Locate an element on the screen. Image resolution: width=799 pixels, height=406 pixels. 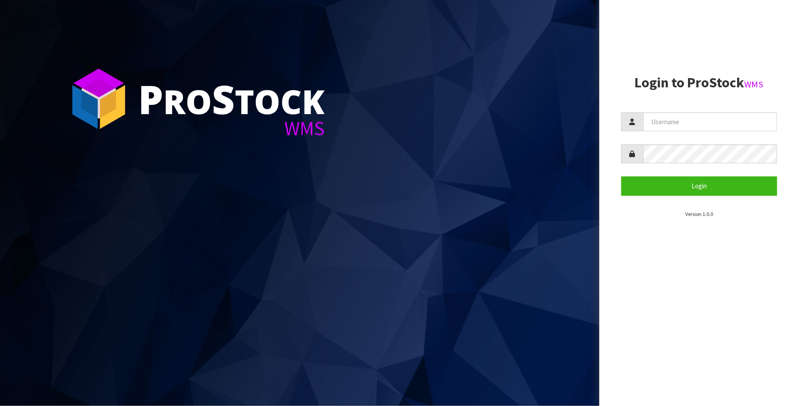
small: WMS is located at coordinates (754, 84).